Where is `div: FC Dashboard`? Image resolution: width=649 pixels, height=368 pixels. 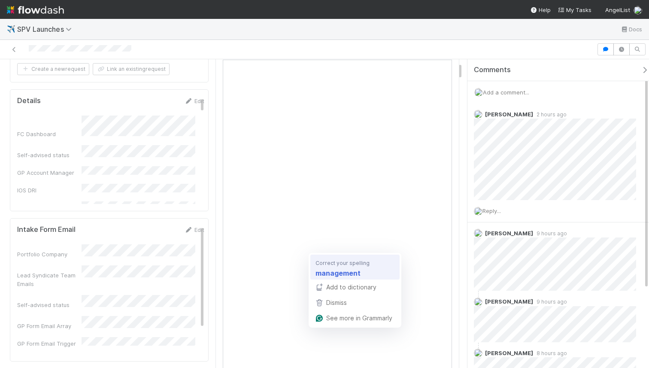
div: FC Dashboard is located at coordinates (49, 134).